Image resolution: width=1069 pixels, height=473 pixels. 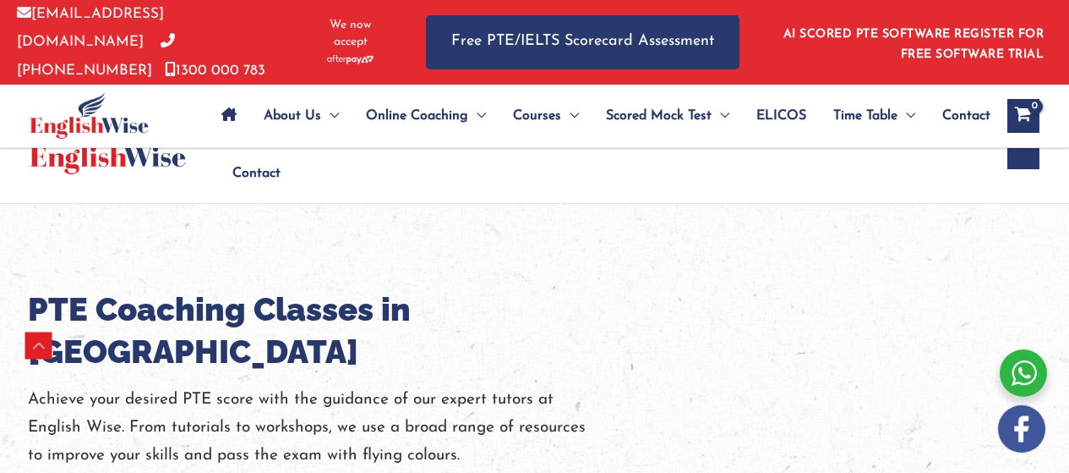 What do you see at coordinates (668, 116) in the screenshot?
I see `a: Scored Mock TestMenu Toggle` at bounding box center [668, 116].